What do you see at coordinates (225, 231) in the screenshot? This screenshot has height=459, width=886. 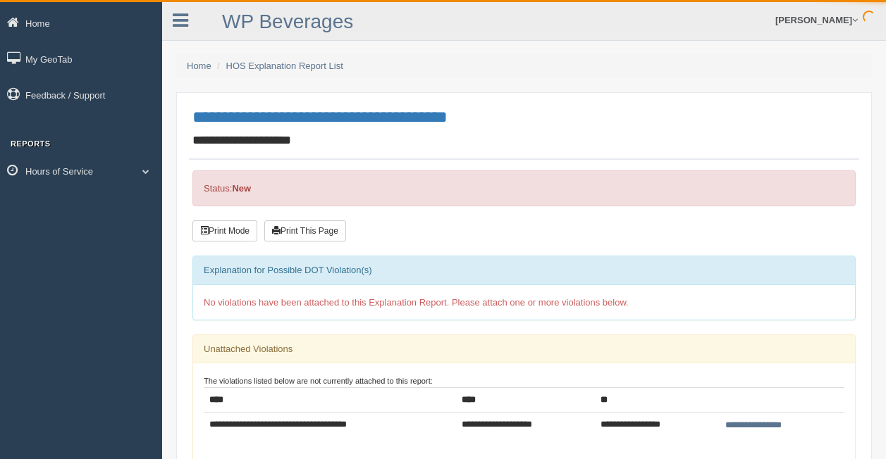 I see `button: Print Mode` at bounding box center [225, 231].